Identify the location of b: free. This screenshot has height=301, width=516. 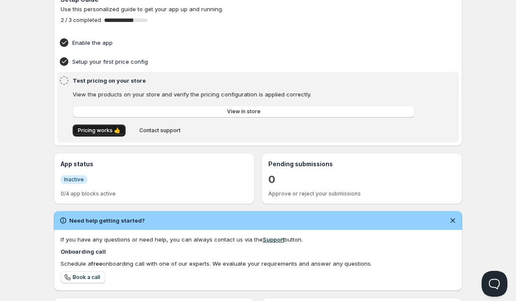
(97, 263).